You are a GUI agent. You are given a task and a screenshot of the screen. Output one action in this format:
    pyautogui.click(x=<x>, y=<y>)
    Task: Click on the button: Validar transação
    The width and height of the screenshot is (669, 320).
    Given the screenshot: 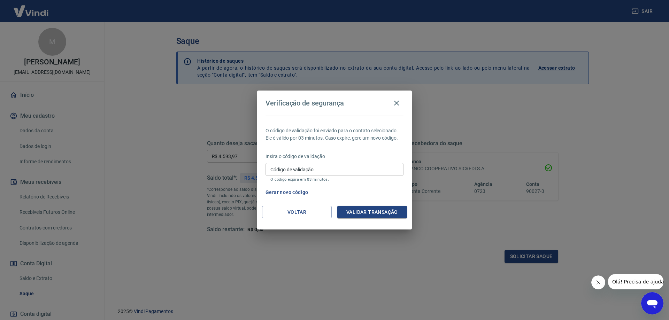 What is the action you would take?
    pyautogui.click(x=372, y=212)
    